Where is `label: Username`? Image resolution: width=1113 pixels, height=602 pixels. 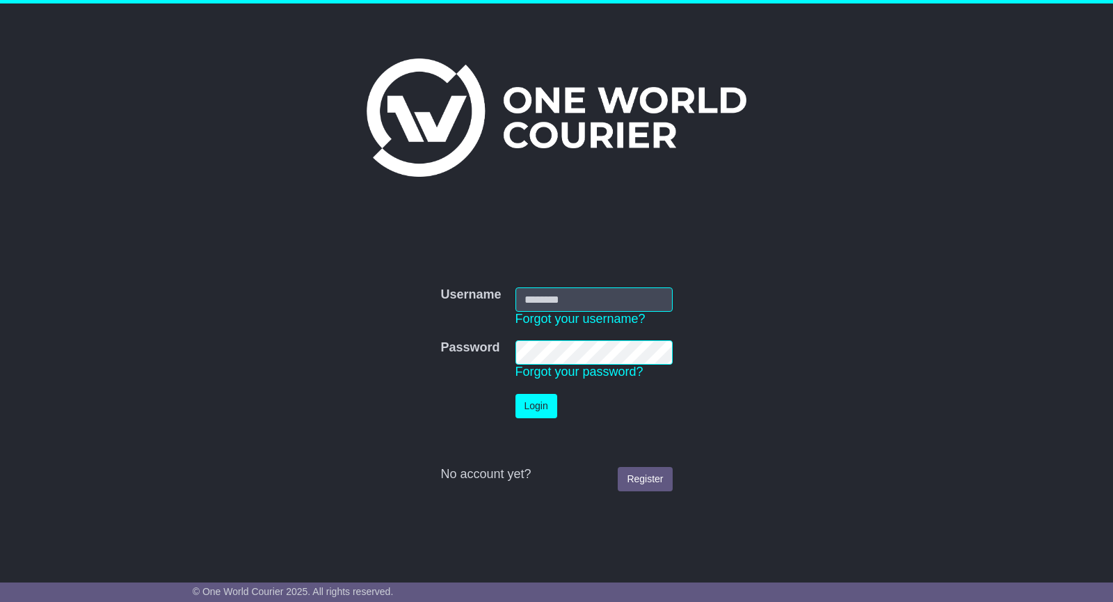
label: Username is located at coordinates (470, 295).